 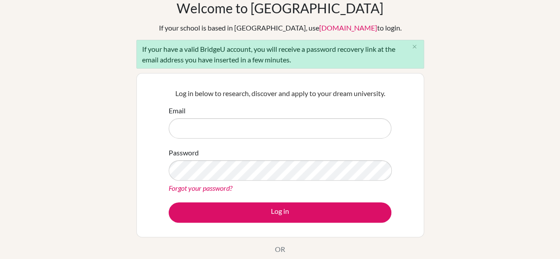 I want to click on label: Email, so click(x=177, y=111).